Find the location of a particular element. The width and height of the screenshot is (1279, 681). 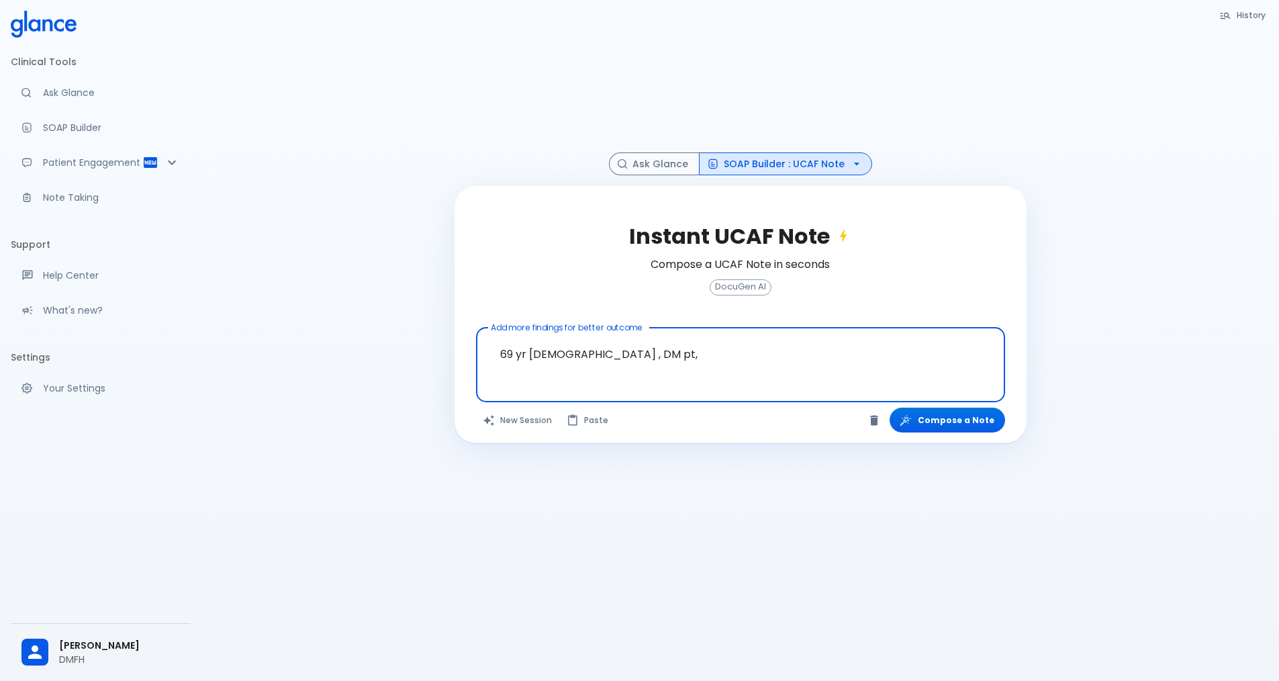

a: Manage your settings is located at coordinates (101, 388).